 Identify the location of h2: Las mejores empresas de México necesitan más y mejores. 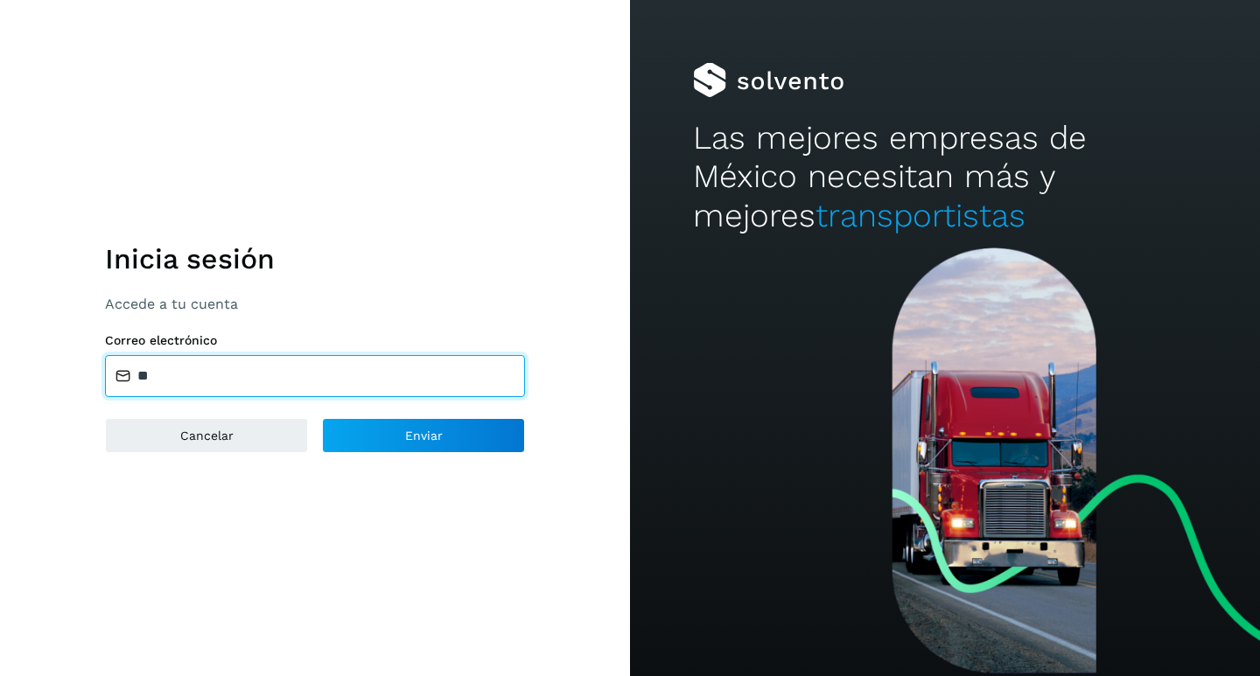
(945, 177).